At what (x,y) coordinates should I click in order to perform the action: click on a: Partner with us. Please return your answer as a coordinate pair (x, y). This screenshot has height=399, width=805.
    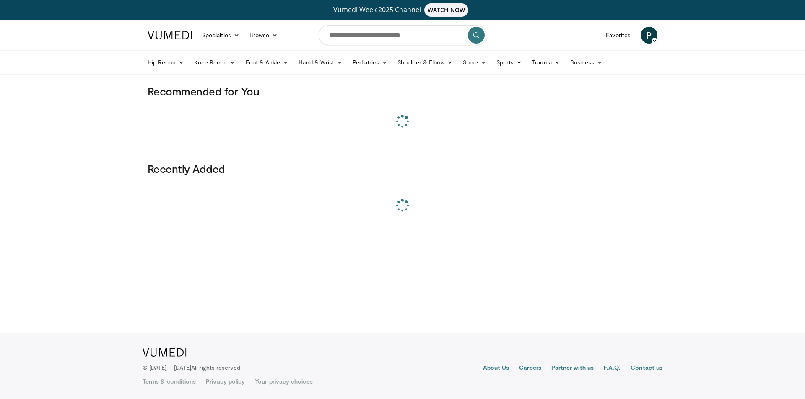
    Looking at the image, I should click on (572, 369).